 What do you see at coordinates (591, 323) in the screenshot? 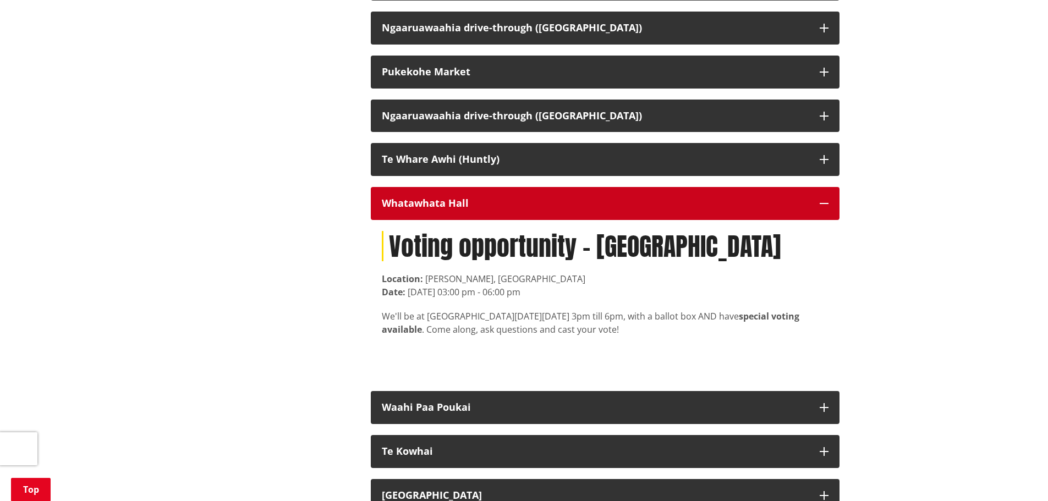
I see `strong: special voting available` at bounding box center [591, 323].